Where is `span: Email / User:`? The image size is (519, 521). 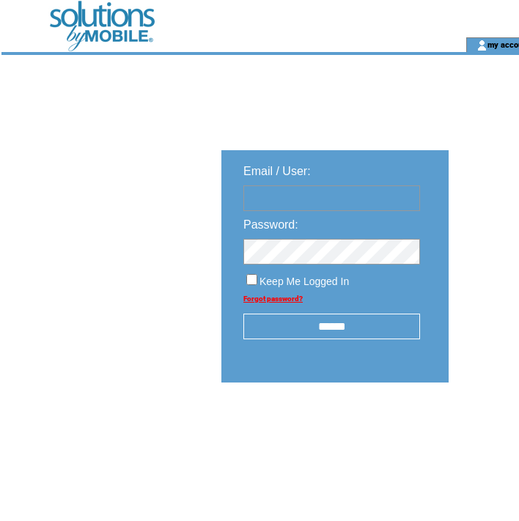 span: Email / User: is located at coordinates (277, 171).